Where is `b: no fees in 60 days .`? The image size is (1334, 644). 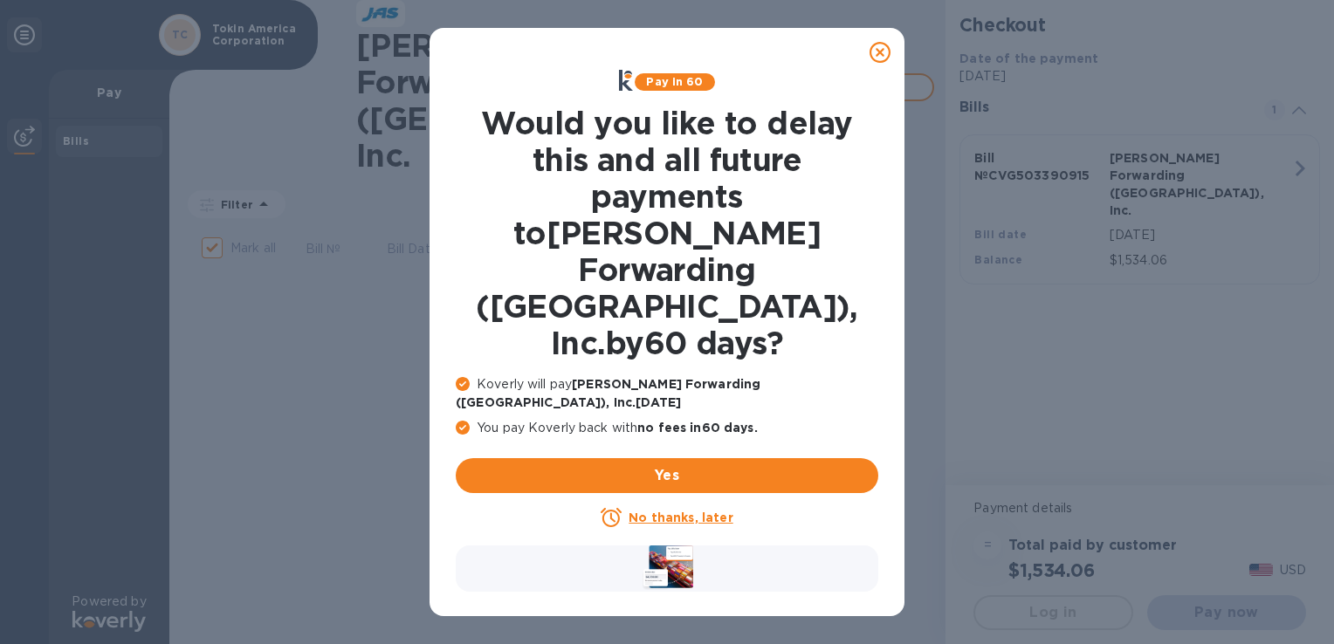 b: no fees in 60 days . is located at coordinates (697, 428).